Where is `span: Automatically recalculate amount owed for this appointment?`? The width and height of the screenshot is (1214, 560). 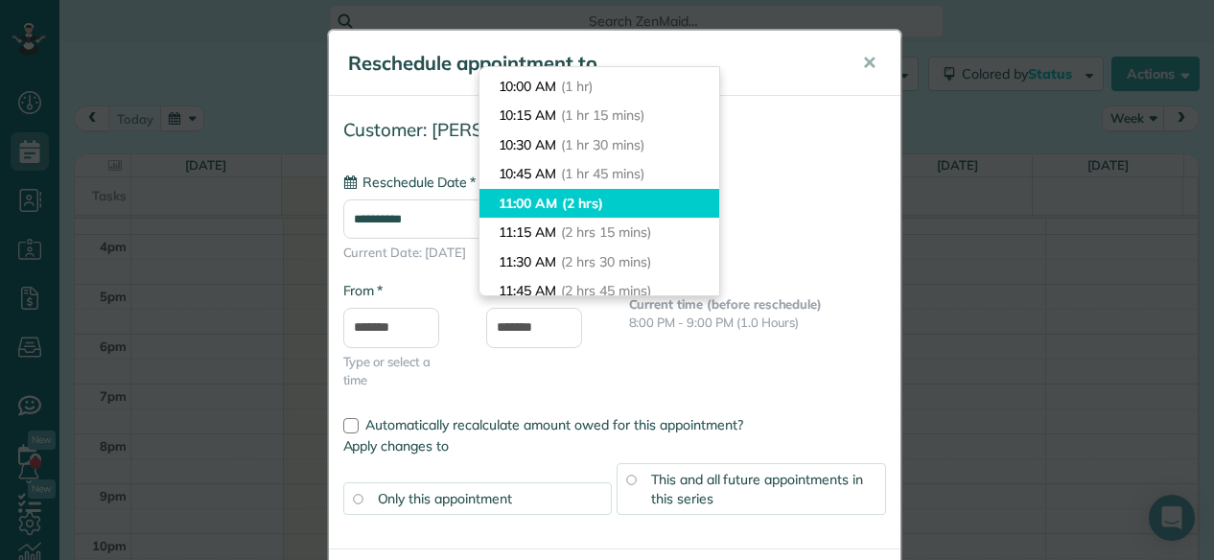
span: Automatically recalculate amount owed for this appointment? is located at coordinates (554, 425).